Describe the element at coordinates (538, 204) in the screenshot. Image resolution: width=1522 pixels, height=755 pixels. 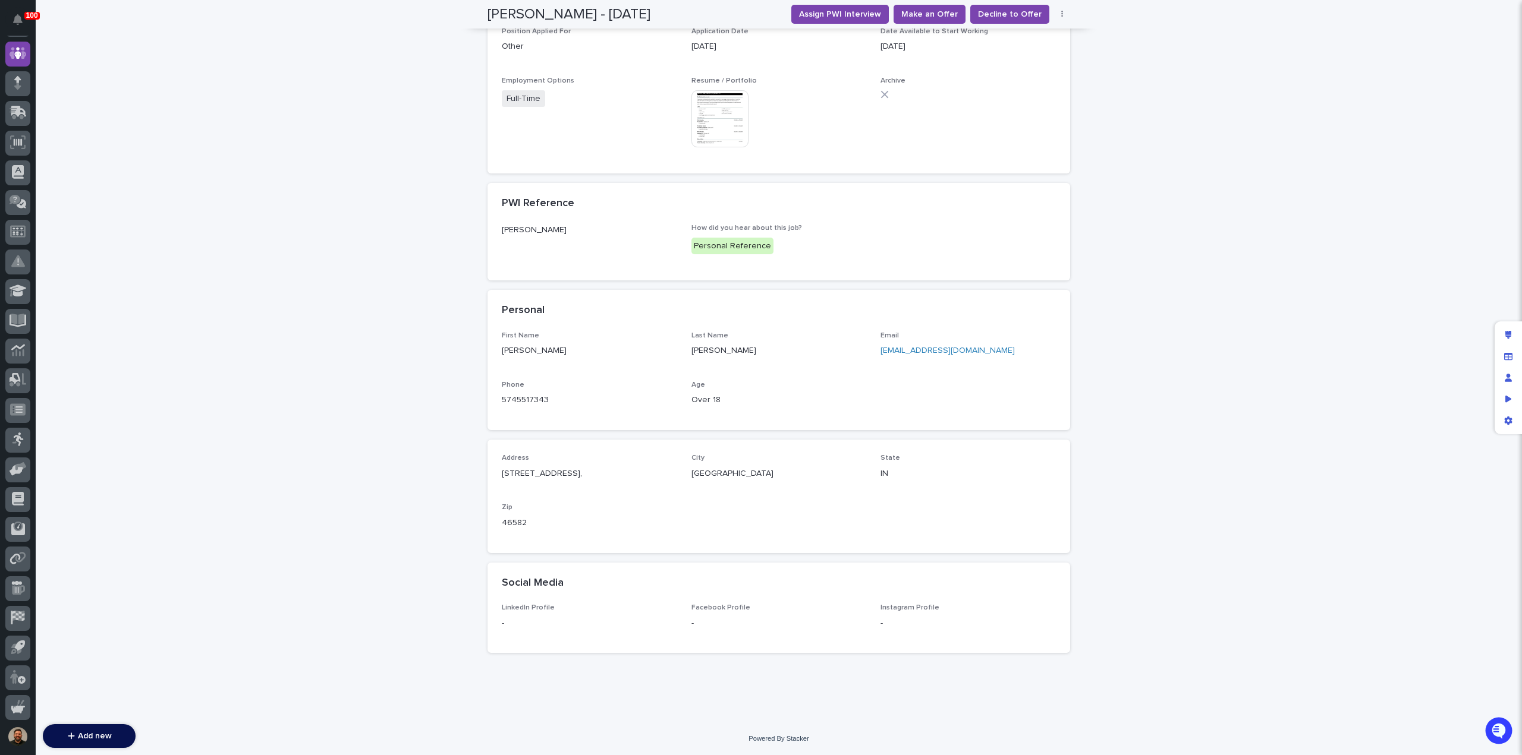
I see `h2: PWI Reference` at that location.